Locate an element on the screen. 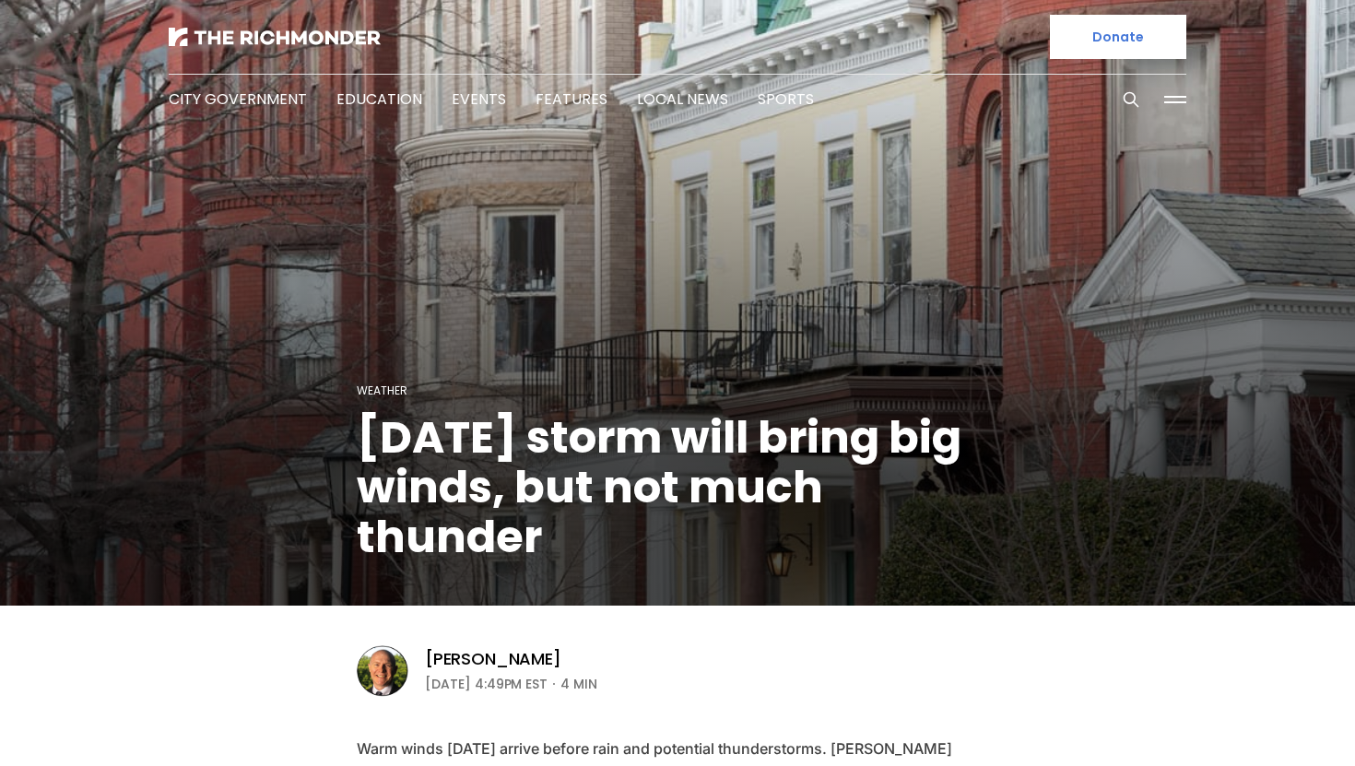 This screenshot has height=766, width=1355. a: Features is located at coordinates (572, 99).